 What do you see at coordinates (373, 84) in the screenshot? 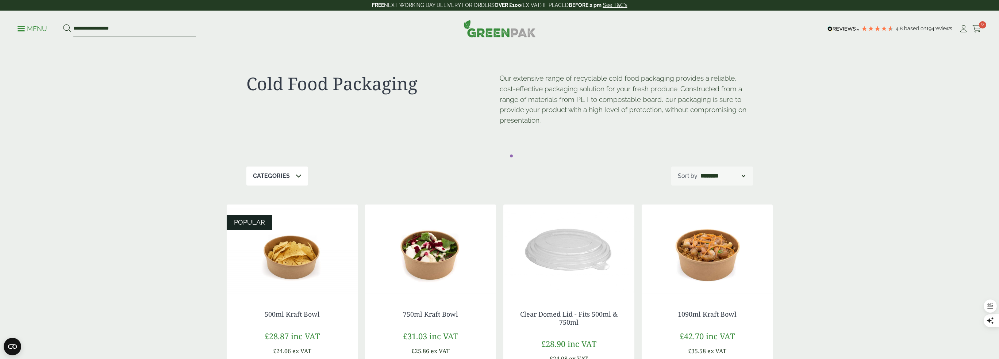
I see `h1: Cold Food Packaging` at bounding box center [373, 84].